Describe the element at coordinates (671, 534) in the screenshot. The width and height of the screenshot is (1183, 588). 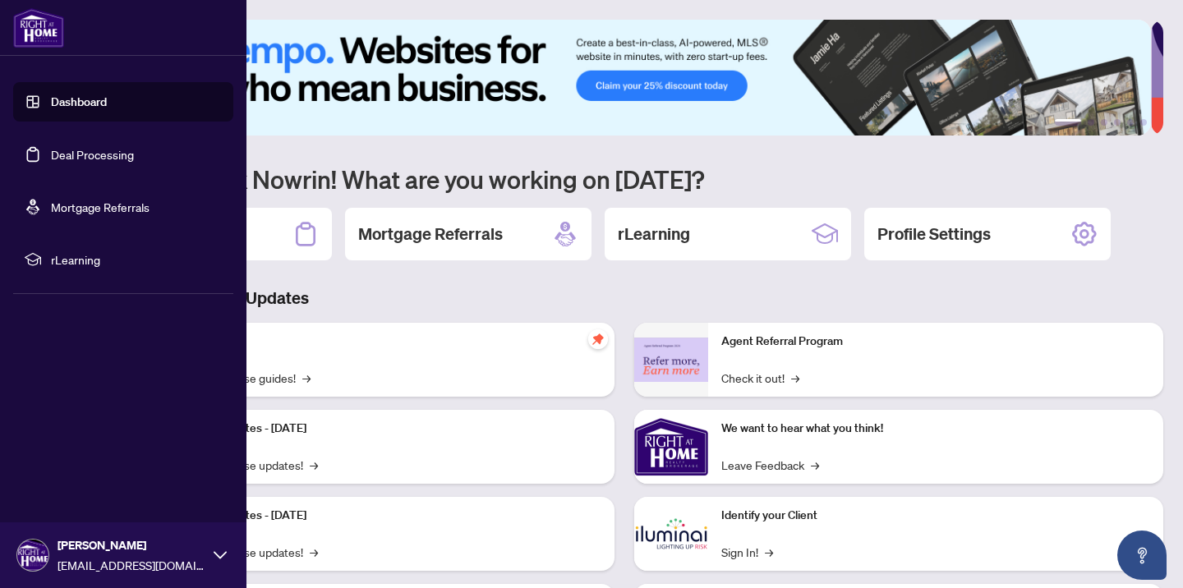
I see `img: Identify your Client` at that location.